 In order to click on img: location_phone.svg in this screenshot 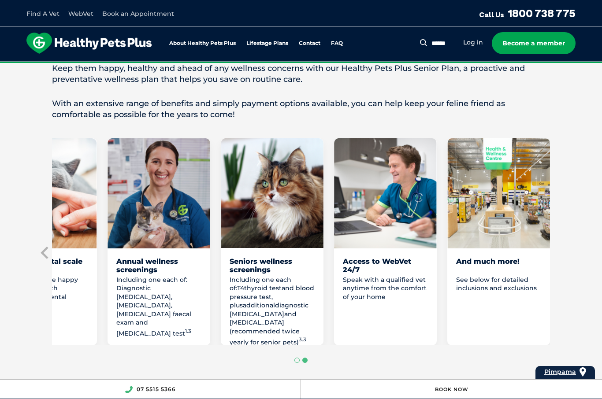, I will do `click(129, 390)`.